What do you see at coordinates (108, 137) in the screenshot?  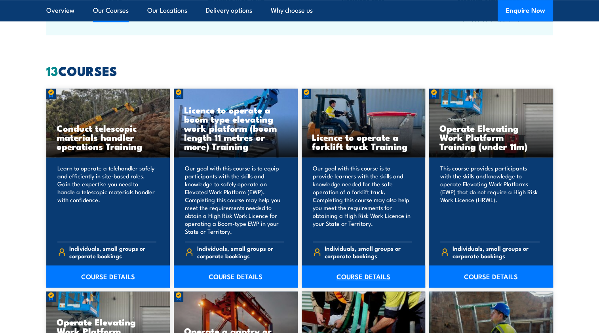 I see `h3: Conduct telescopic materials handler operations Training` at bounding box center [108, 137].